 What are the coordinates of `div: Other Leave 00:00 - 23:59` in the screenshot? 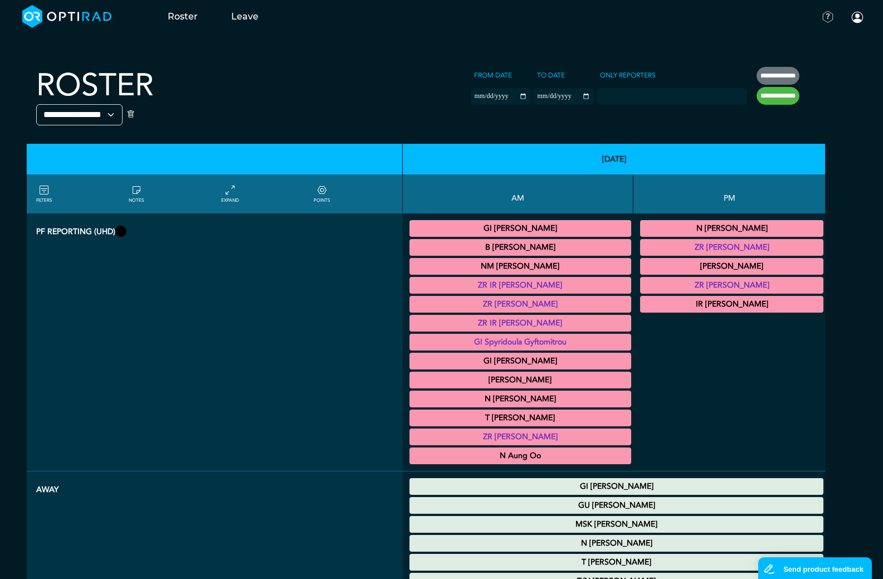 It's located at (616, 562).